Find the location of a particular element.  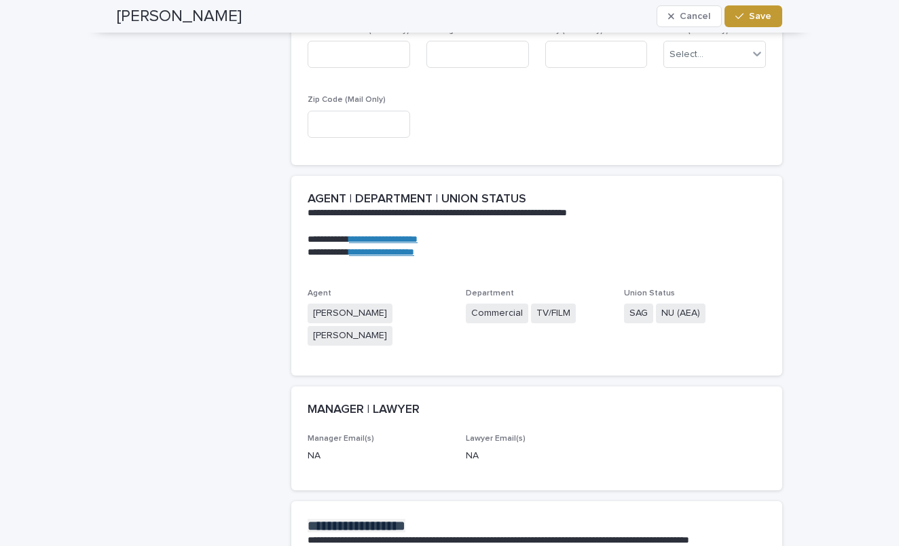

span: TV/FILM is located at coordinates (554, 313).